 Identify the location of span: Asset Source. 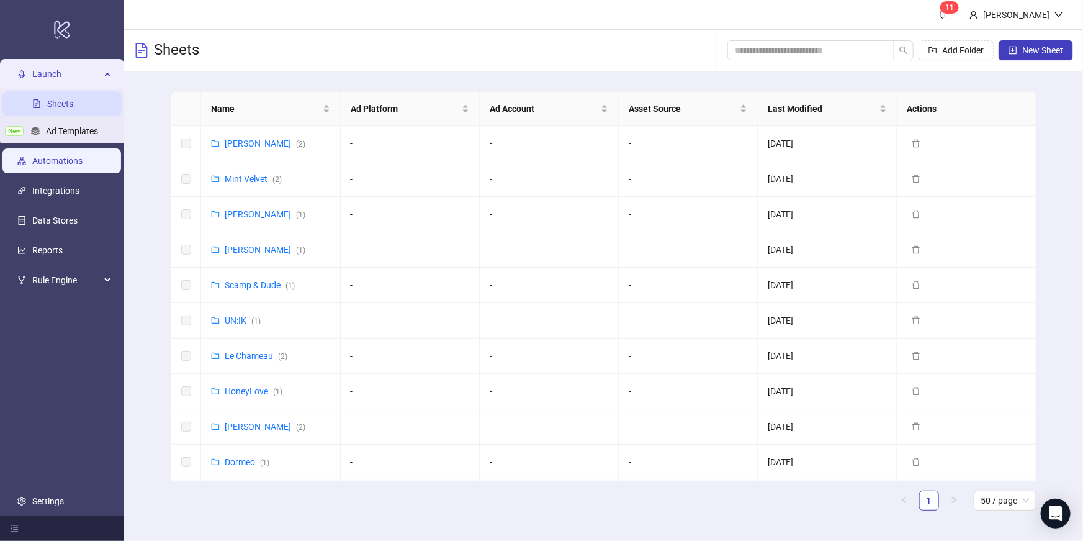
(683, 109).